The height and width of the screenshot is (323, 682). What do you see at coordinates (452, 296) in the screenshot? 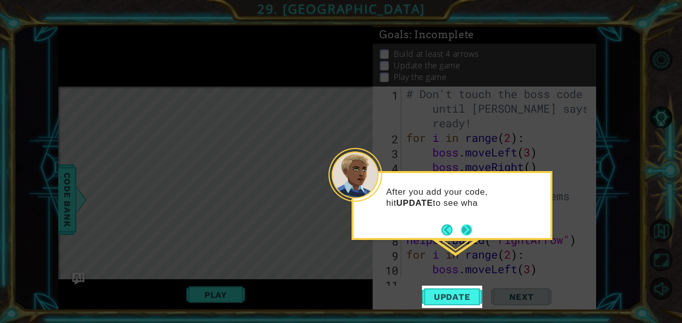
I see `button: Update` at bounding box center [452, 296].